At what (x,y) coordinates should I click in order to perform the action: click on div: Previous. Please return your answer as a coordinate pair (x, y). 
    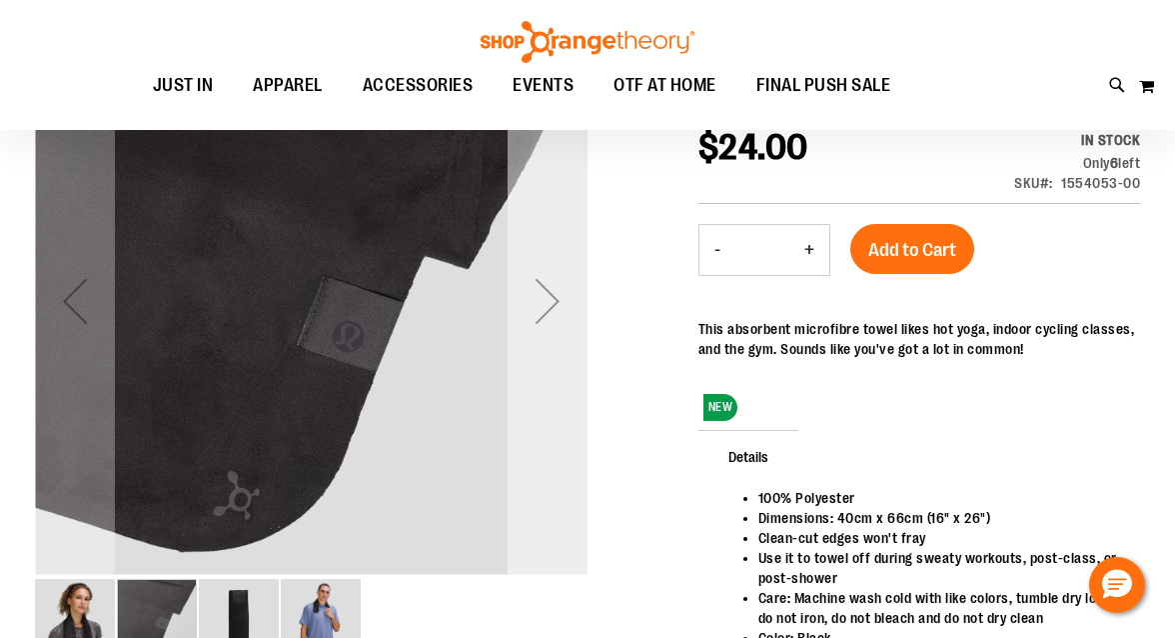
    Looking at the image, I should click on (75, 300).